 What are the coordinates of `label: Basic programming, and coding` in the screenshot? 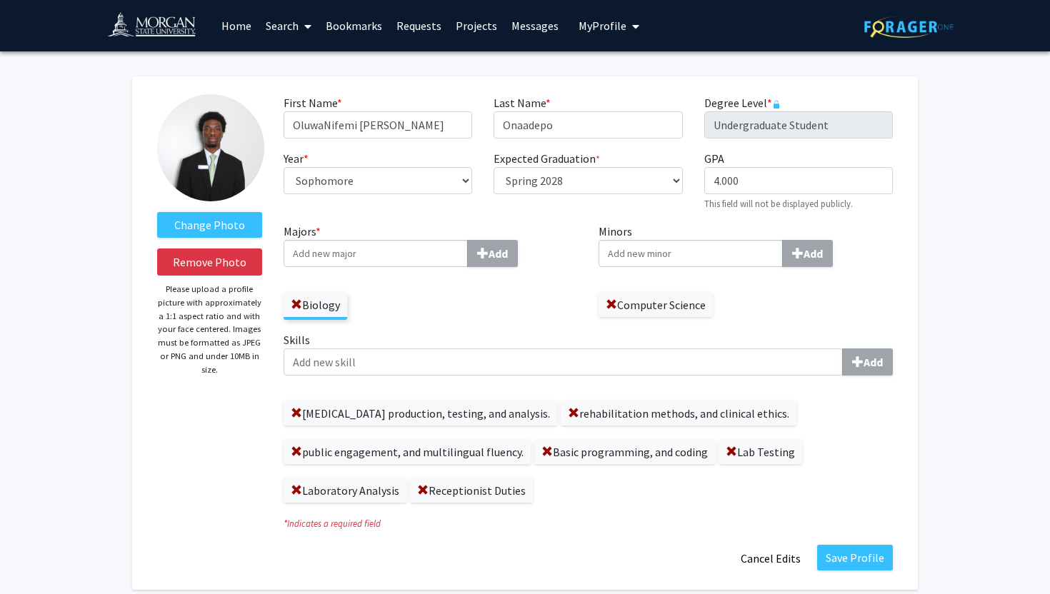 It's located at (624, 452).